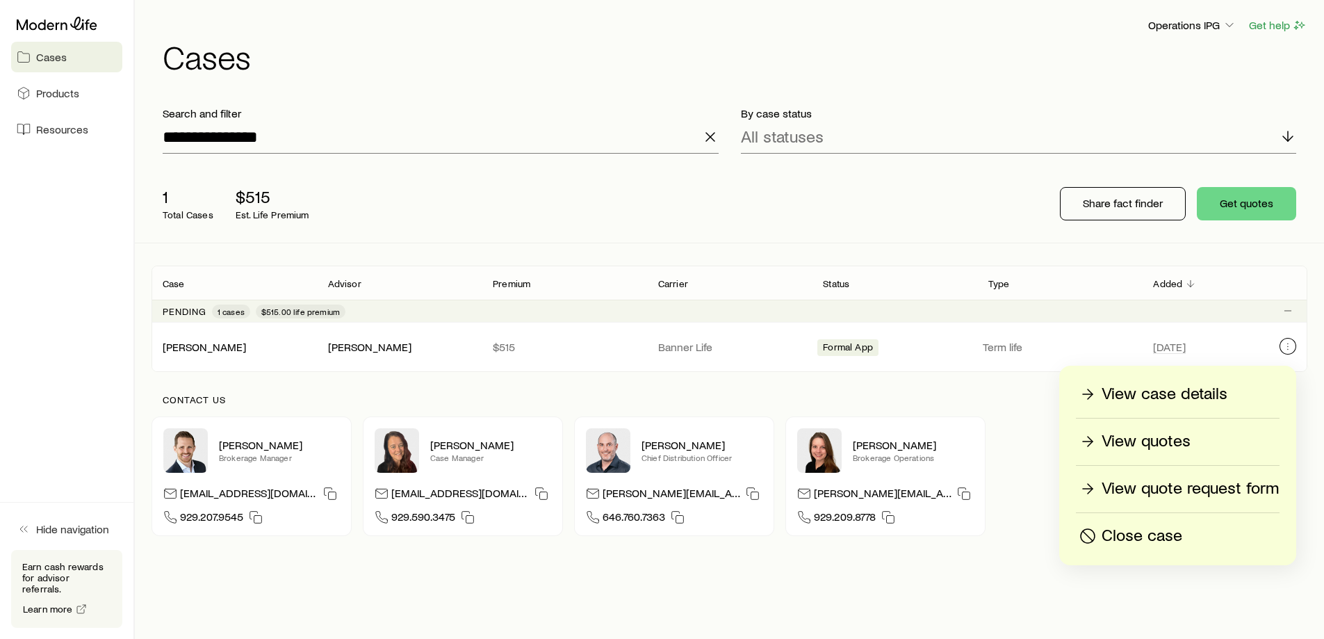 Image resolution: width=1324 pixels, height=639 pixels. Describe the element at coordinates (673, 284) in the screenshot. I see `p: Carrier` at that location.